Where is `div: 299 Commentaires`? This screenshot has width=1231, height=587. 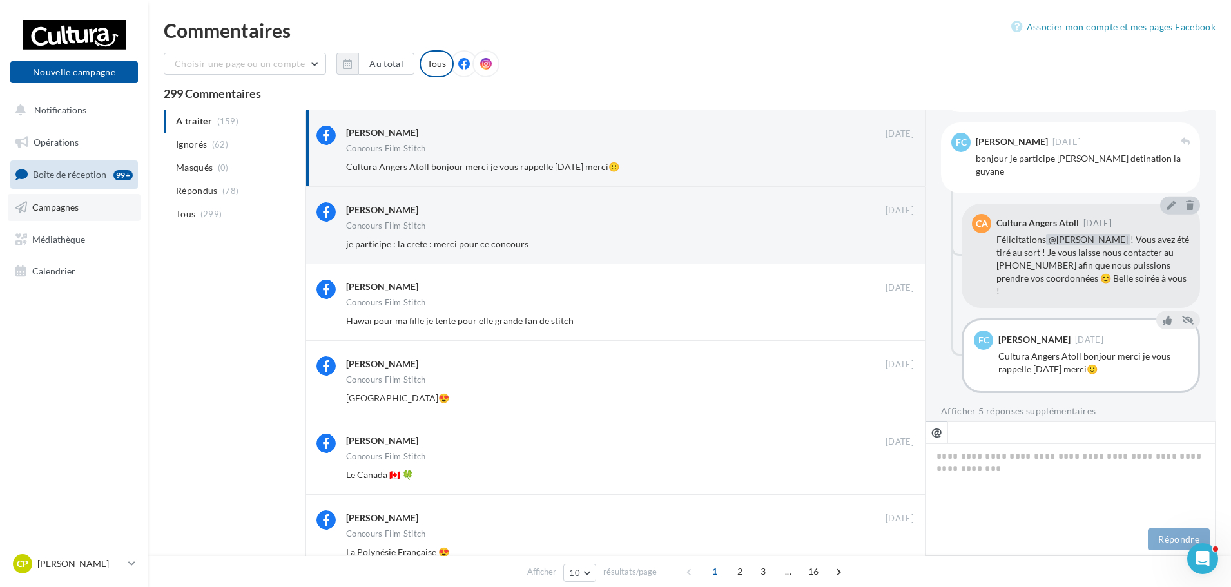
div: 299 Commentaires is located at coordinates (689, 93).